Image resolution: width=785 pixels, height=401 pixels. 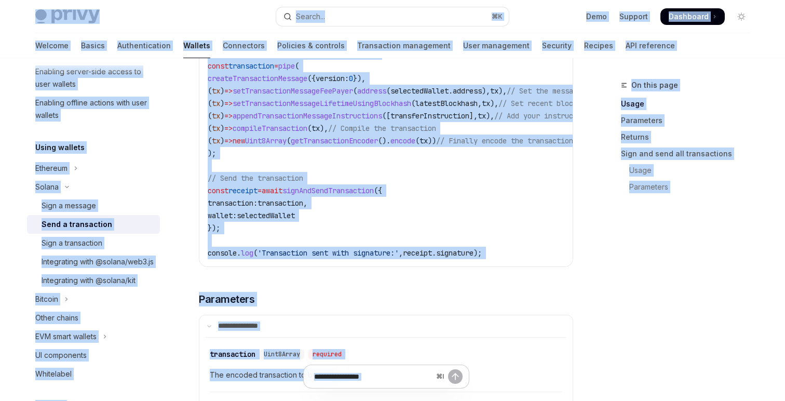 What do you see at coordinates (233, 354) in the screenshot?
I see `div: transaction` at bounding box center [233, 354].